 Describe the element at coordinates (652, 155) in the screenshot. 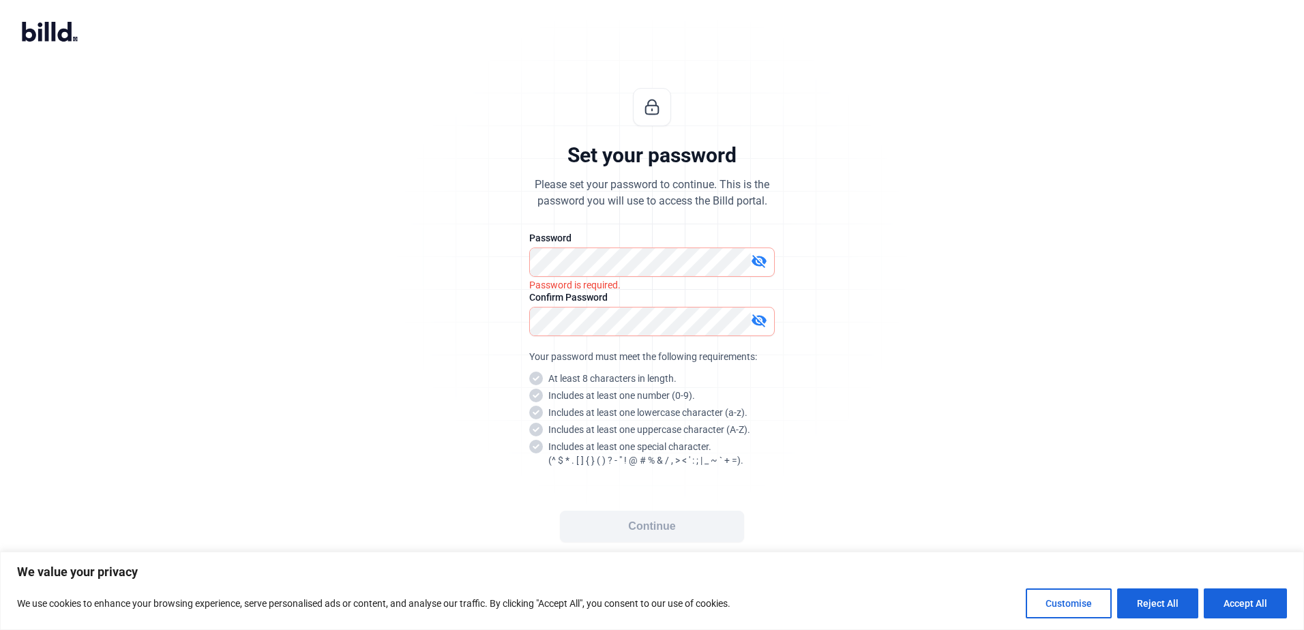

I see `div: Set your password` at that location.